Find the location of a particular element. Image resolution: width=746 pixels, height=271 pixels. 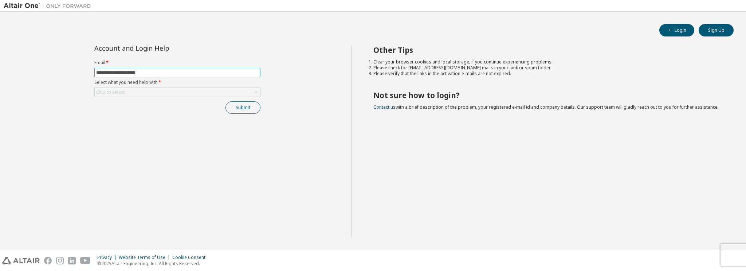

div: Privacy is located at coordinates (108, 257).